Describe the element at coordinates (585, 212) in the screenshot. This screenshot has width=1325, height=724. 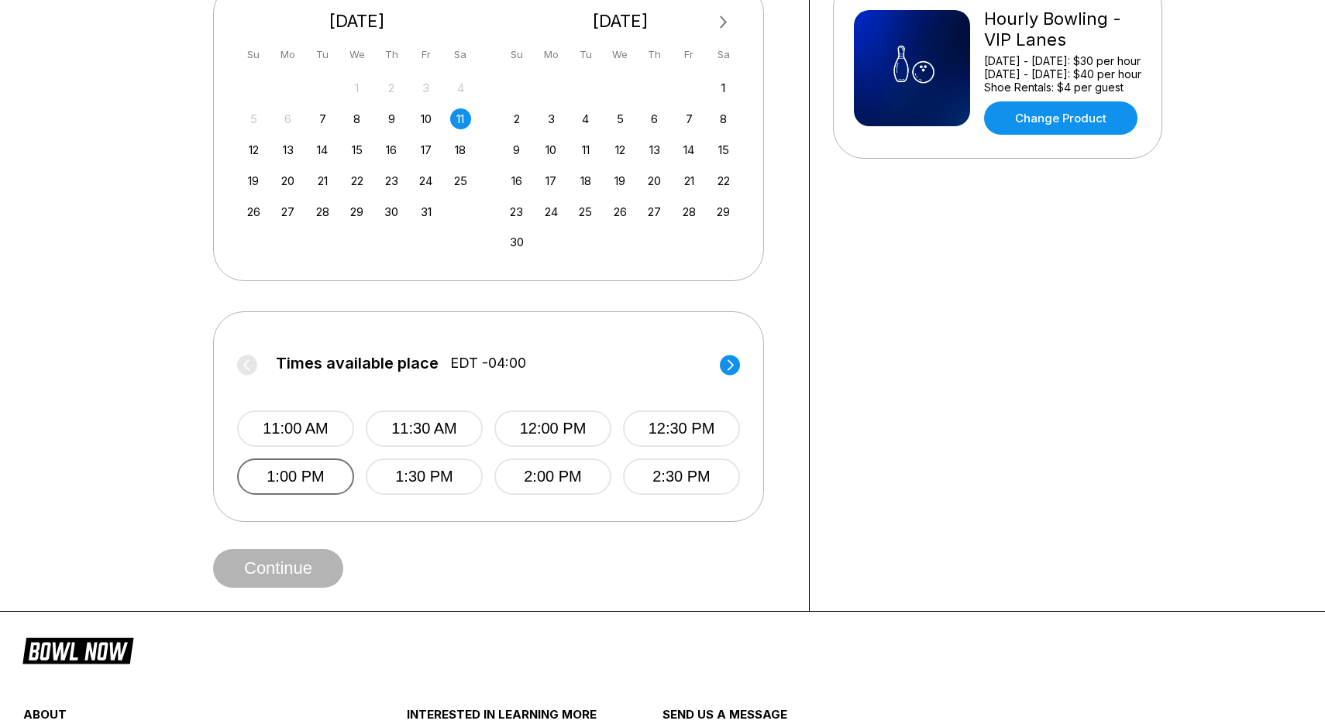
I see `div: Choose Tuesday, November 25th, 2025` at that location.